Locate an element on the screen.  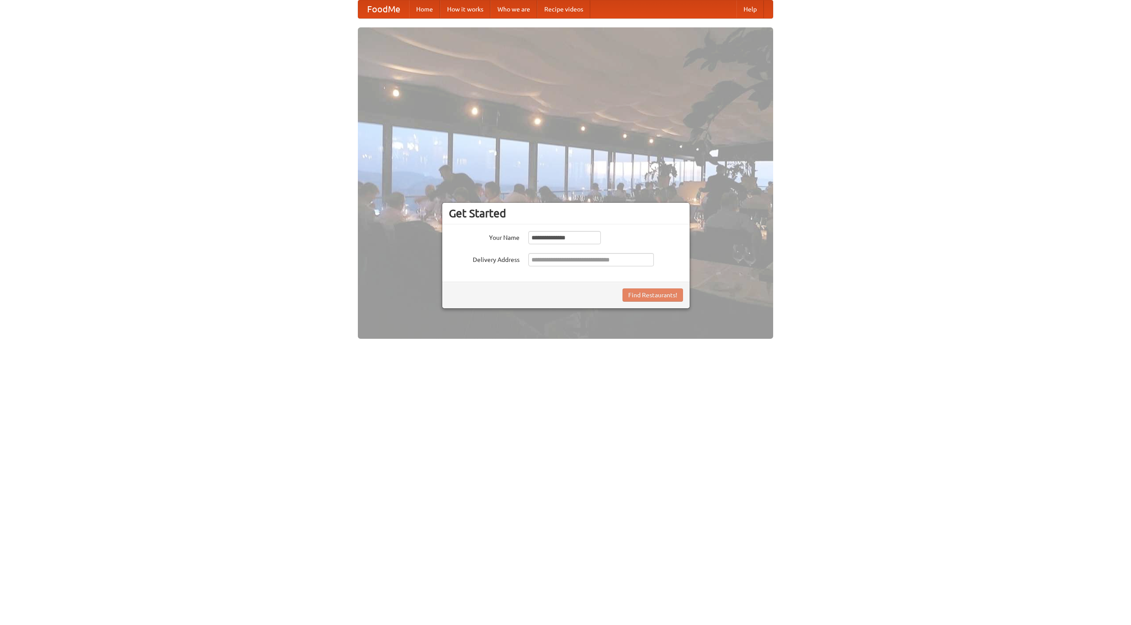
label: Delivery Address is located at coordinates (484, 258).